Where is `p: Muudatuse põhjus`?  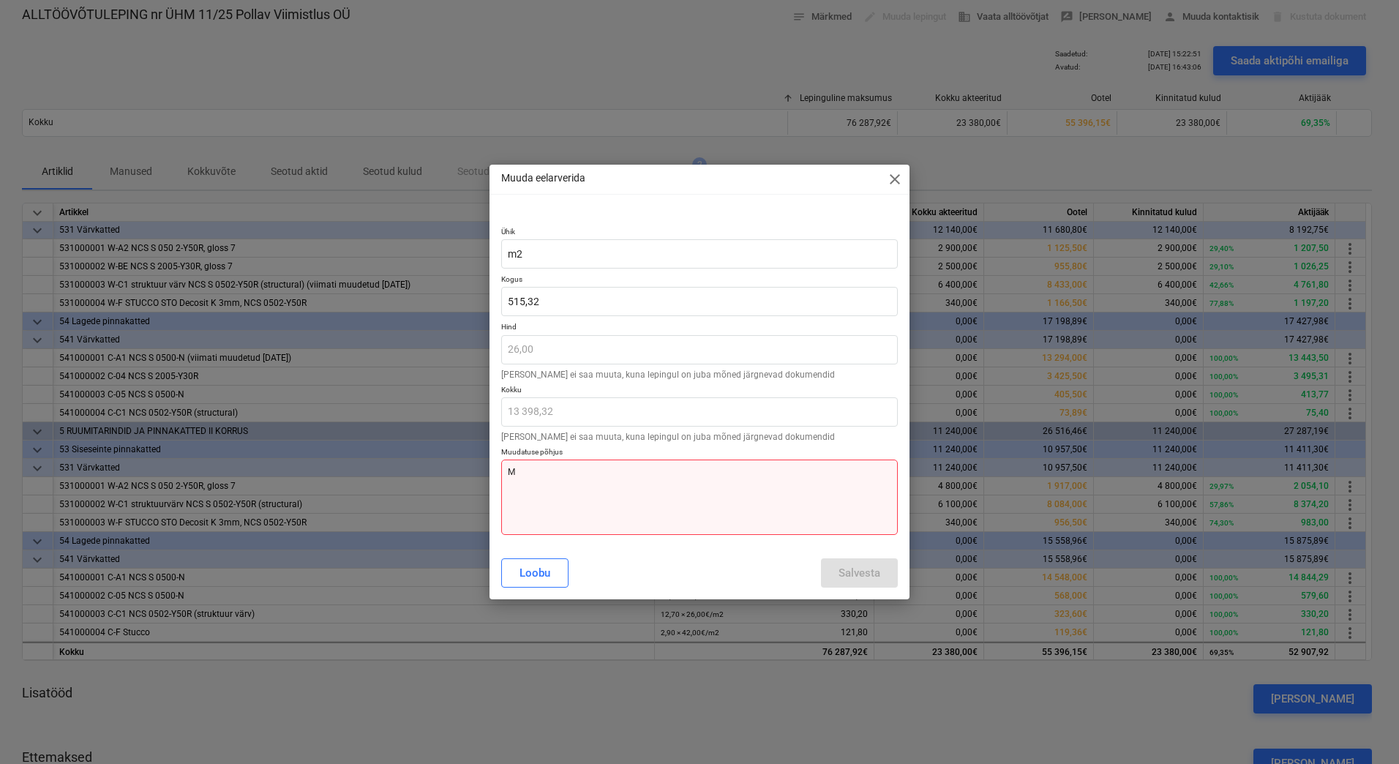 p: Muudatuse põhjus is located at coordinates (700, 453).